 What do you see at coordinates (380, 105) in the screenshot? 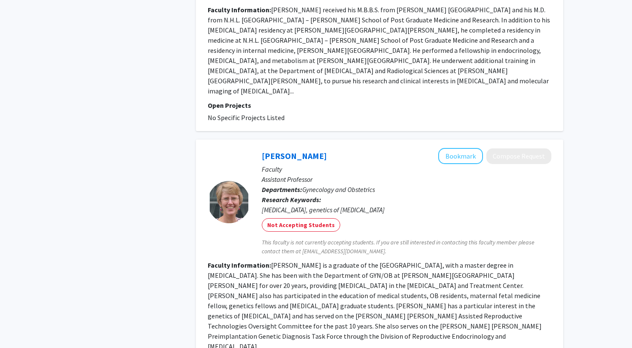
I see `p: Open Projects` at bounding box center [380, 105].